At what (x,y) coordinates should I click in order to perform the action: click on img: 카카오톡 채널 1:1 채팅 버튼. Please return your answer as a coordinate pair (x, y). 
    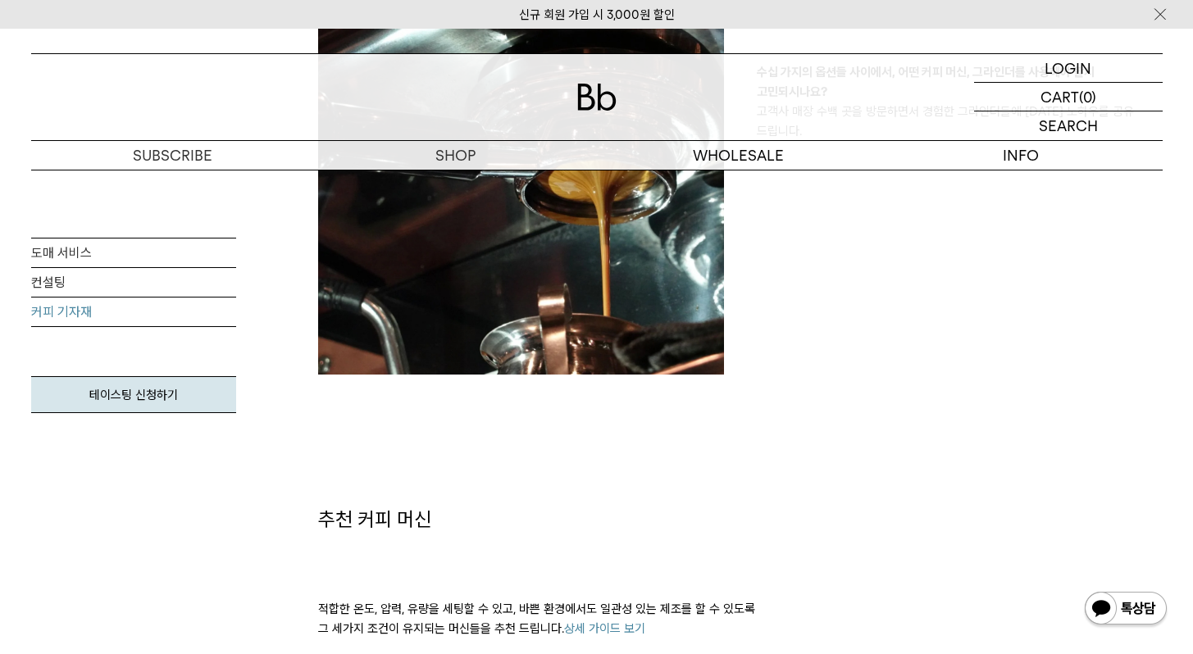
    Looking at the image, I should click on (1126, 610).